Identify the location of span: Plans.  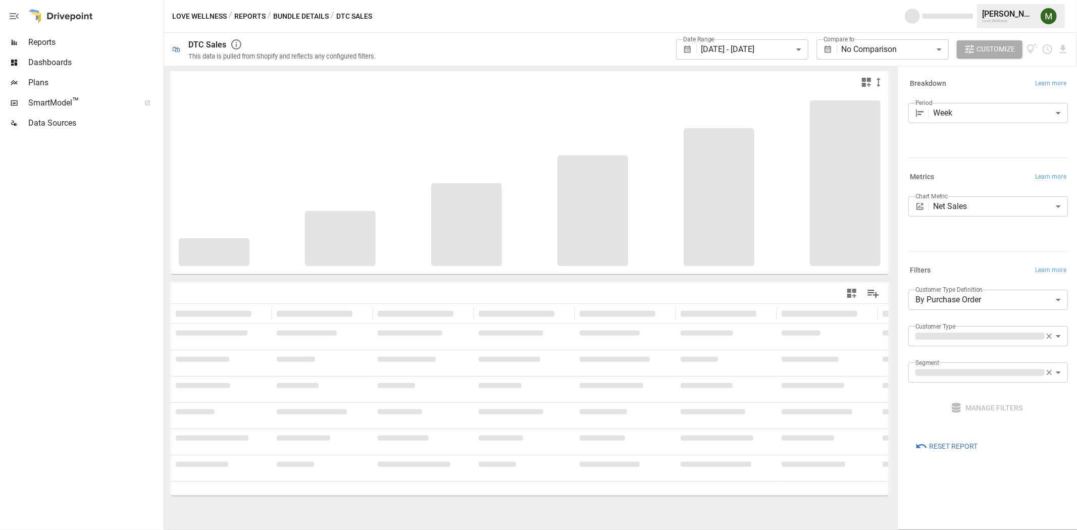
(95, 83).